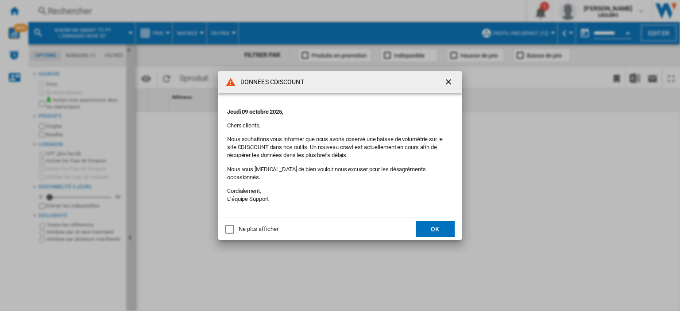 The image size is (680, 311). Describe the element at coordinates (449, 83) in the screenshot. I see `ng-md-icon: getI18NText('BUTTONS.CLOSE_DIALOG')` at that location.